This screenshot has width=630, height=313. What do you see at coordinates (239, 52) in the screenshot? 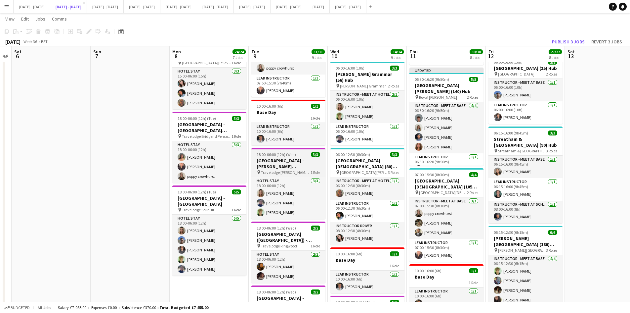
I see `span: 24/24` at bounding box center [239, 52].